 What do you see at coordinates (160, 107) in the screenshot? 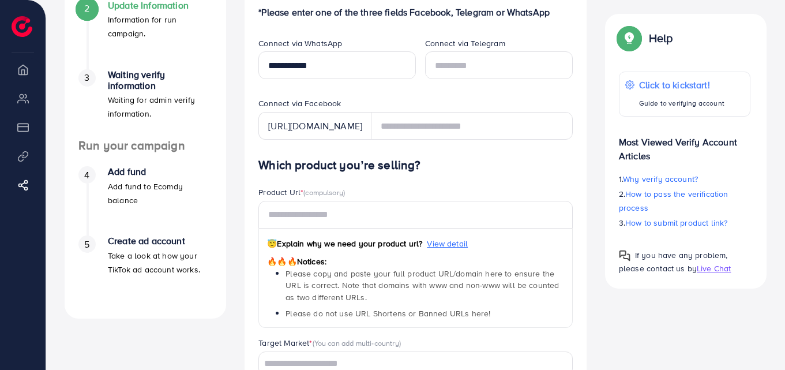
I see `p: Waiting for admin verify information.` at bounding box center [160, 107].